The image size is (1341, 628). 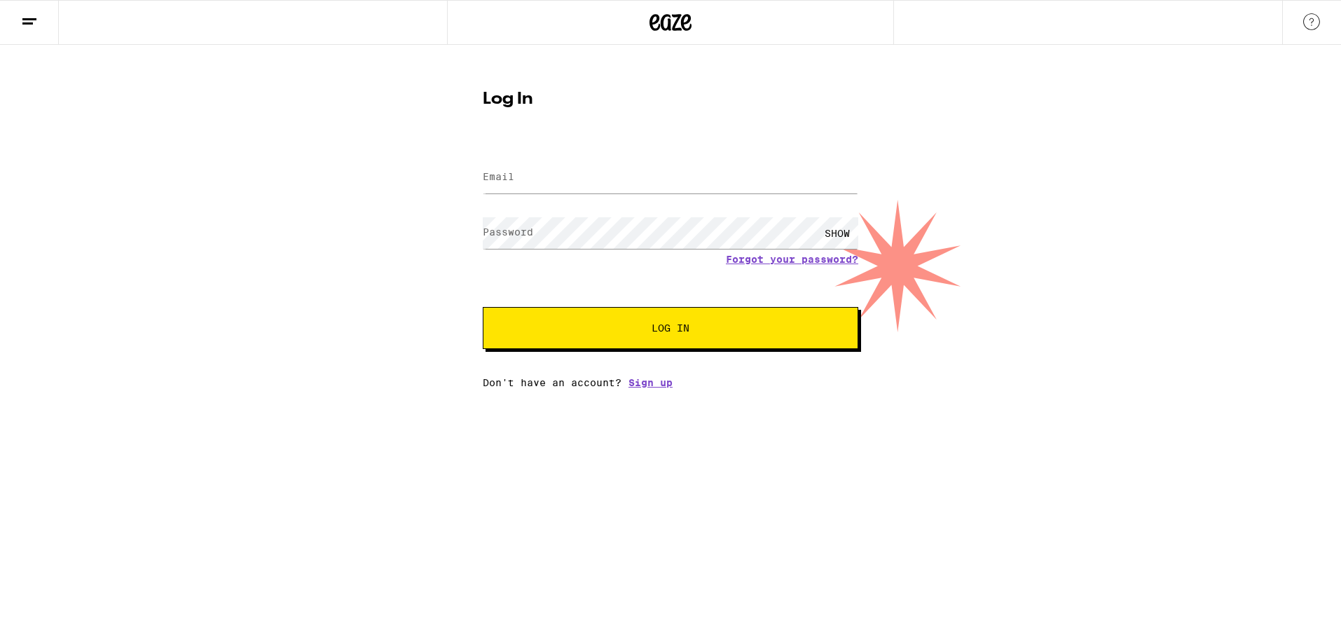 What do you see at coordinates (792, 259) in the screenshot?
I see `a: Forgot your password?` at bounding box center [792, 259].